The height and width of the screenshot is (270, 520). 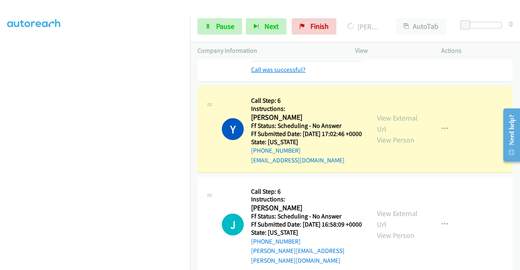 What do you see at coordinates (271, 26) in the screenshot?
I see `span: Next` at bounding box center [271, 26].